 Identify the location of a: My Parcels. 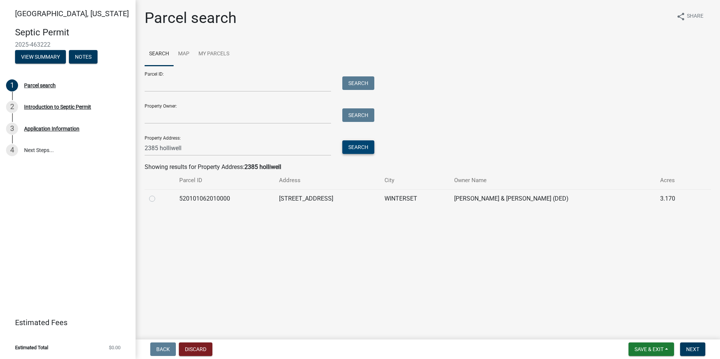
(214, 54).